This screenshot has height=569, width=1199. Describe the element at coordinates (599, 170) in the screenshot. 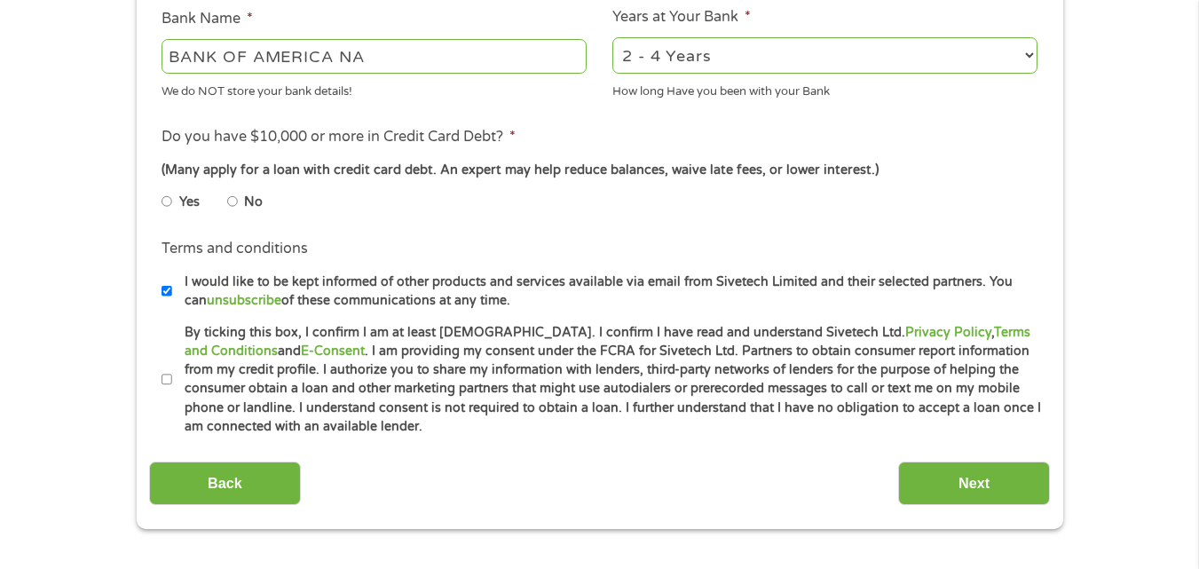

I see `div: (Many apply for a loan with credit card debt. An expert may help reduce balances, waive late fees...` at that location.